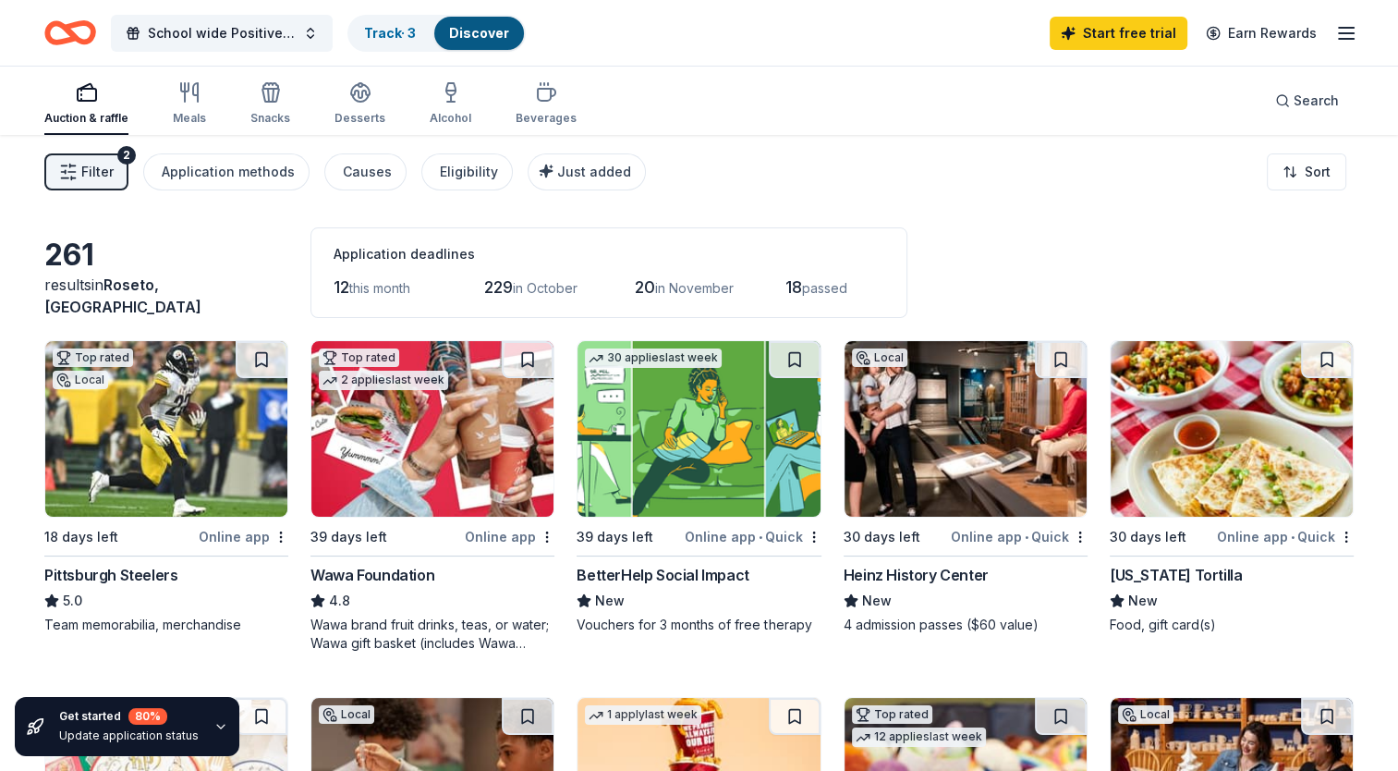 The image size is (1398, 771). What do you see at coordinates (545, 287) in the screenshot?
I see `span: in October` at bounding box center [545, 287].